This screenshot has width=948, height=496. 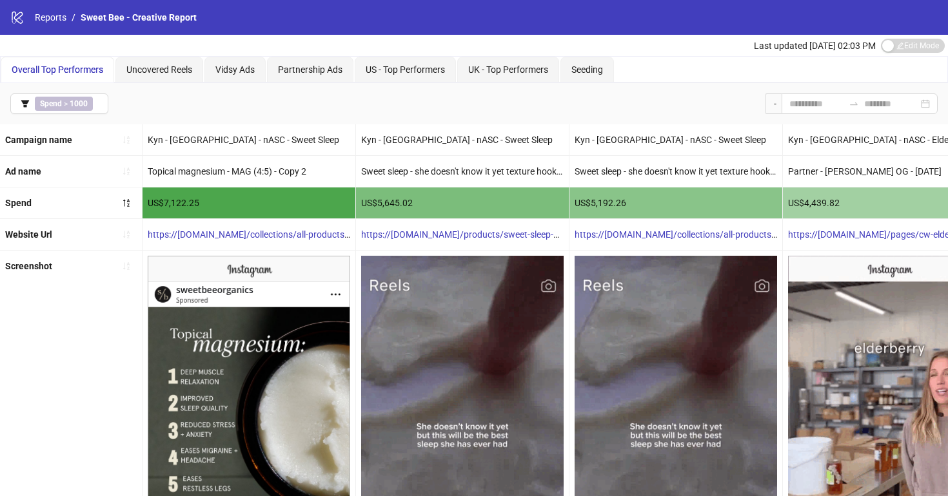 I want to click on span: Vidsy Ads, so click(x=235, y=70).